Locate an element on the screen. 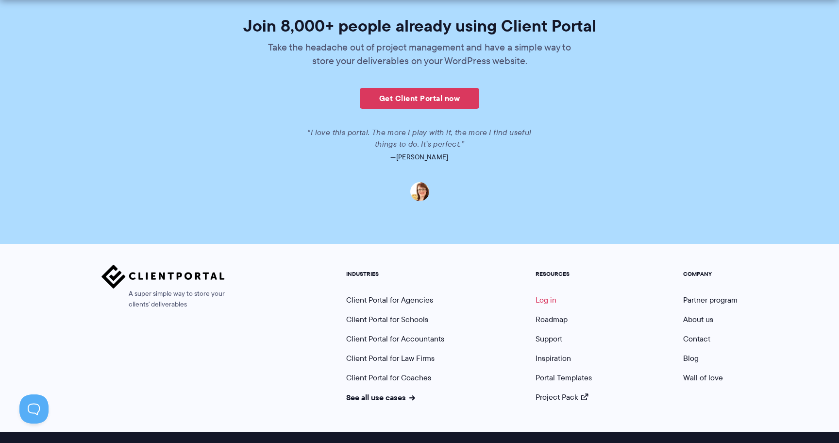 This screenshot has height=443, width=839. a: Inspiration is located at coordinates (553, 358).